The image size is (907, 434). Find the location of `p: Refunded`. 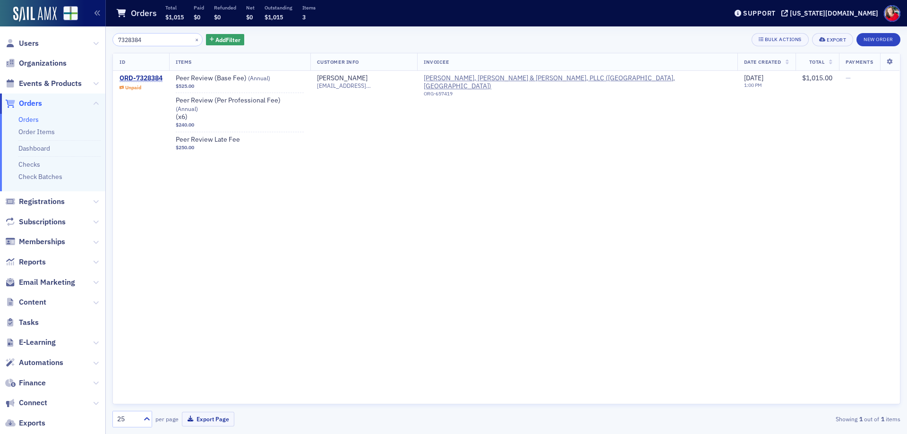

p: Refunded is located at coordinates (225, 8).